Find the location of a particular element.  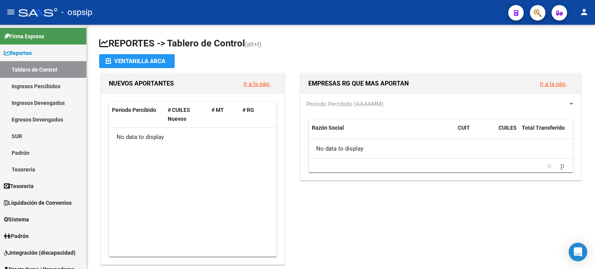

span: # RG is located at coordinates (248, 110).